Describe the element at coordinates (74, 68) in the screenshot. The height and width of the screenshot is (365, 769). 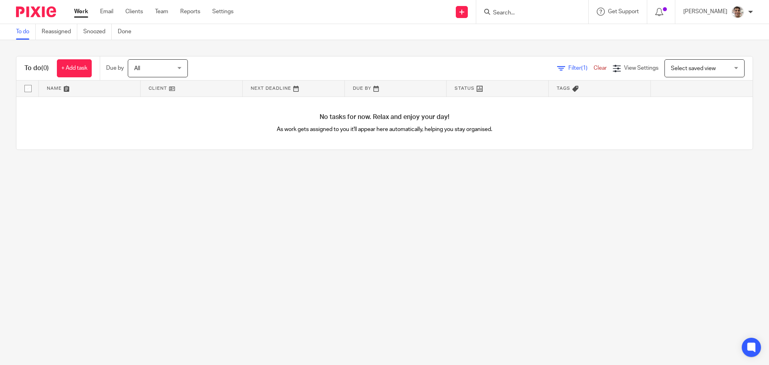
I see `a: + Add task` at that location.